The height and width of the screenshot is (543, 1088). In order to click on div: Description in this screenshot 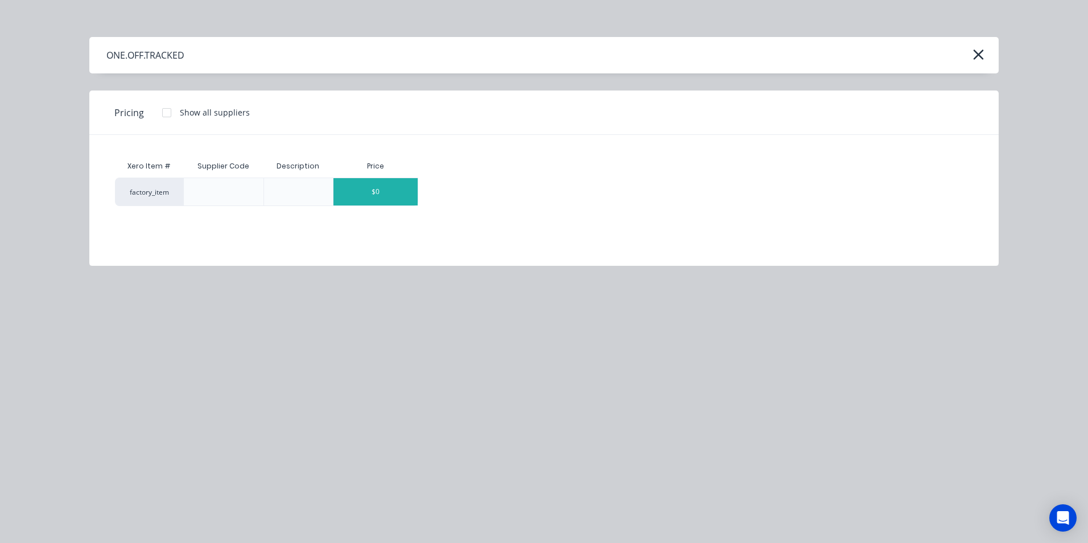, I will do `click(298, 166)`.